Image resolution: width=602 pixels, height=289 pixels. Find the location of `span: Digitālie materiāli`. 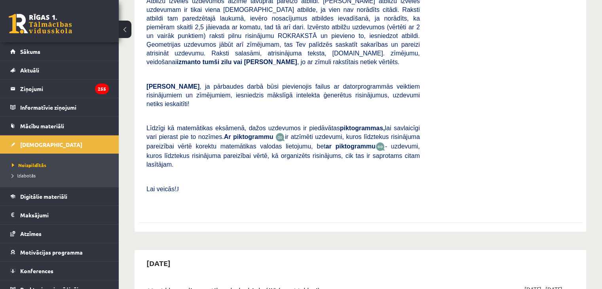

span: Digitālie materiāli is located at coordinates (44, 196).